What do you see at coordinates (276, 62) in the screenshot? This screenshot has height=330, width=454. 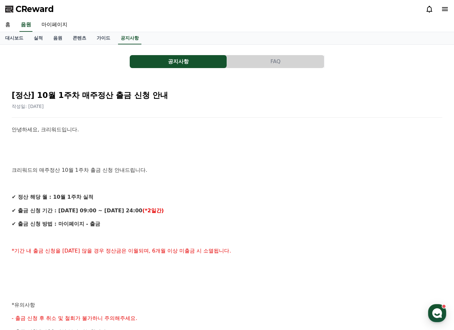 I see `a: FAQ` at bounding box center [276, 62].